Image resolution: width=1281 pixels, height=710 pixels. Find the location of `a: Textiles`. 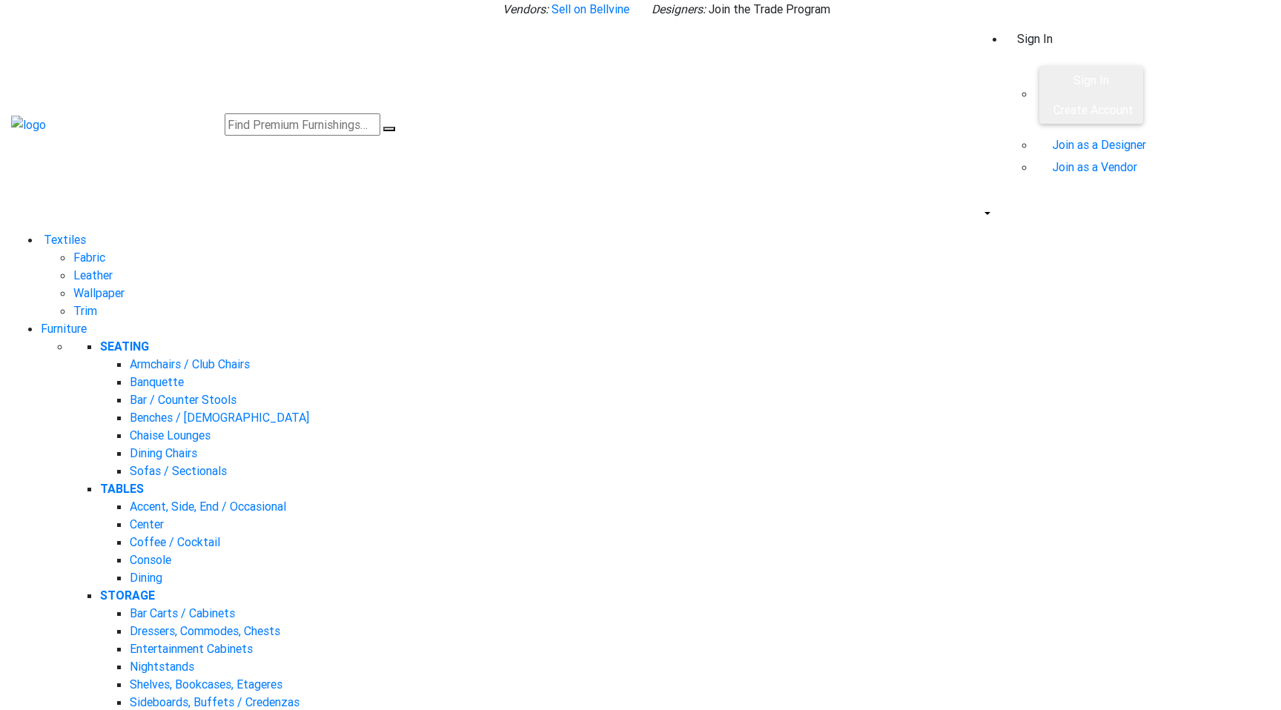

a: Textiles is located at coordinates (65, 239).